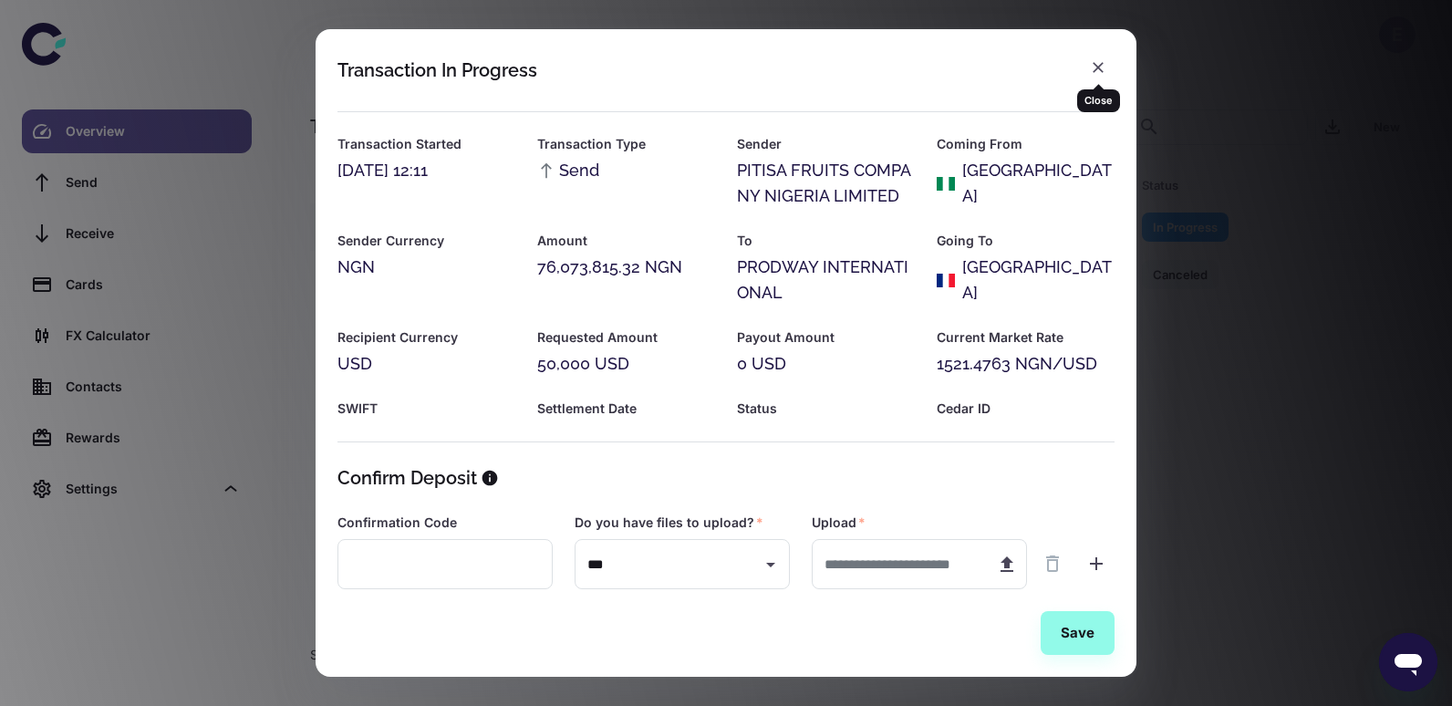 This screenshot has height=706, width=1452. What do you see at coordinates (426, 364) in the screenshot?
I see `div: USD` at bounding box center [426, 364].